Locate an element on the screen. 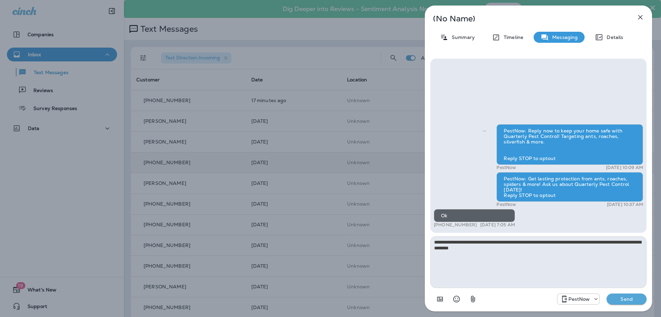 The width and height of the screenshot is (661, 317). p: (No Name) is located at coordinates (527, 19).